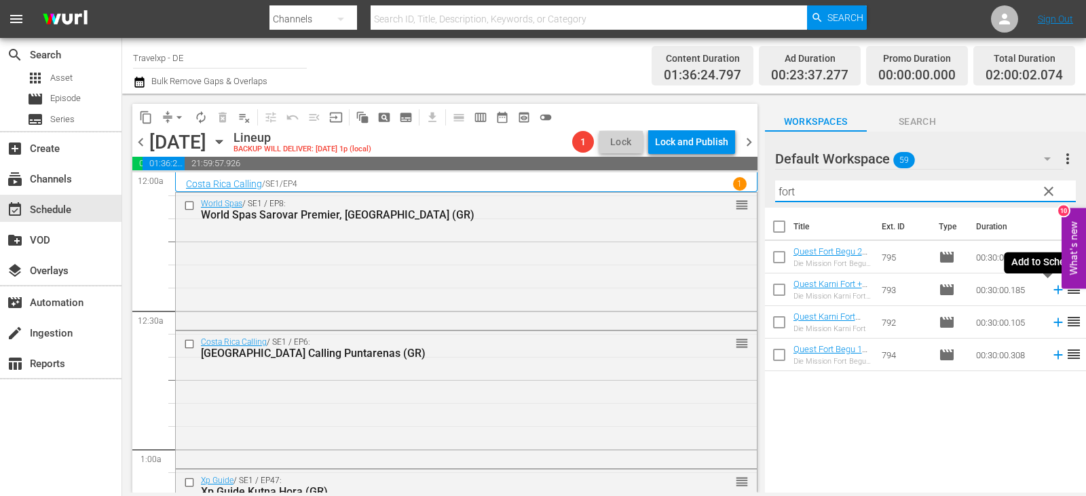 The height and width of the screenshot is (496, 1086). What do you see at coordinates (336, 117) in the screenshot?
I see `span: input` at bounding box center [336, 117].